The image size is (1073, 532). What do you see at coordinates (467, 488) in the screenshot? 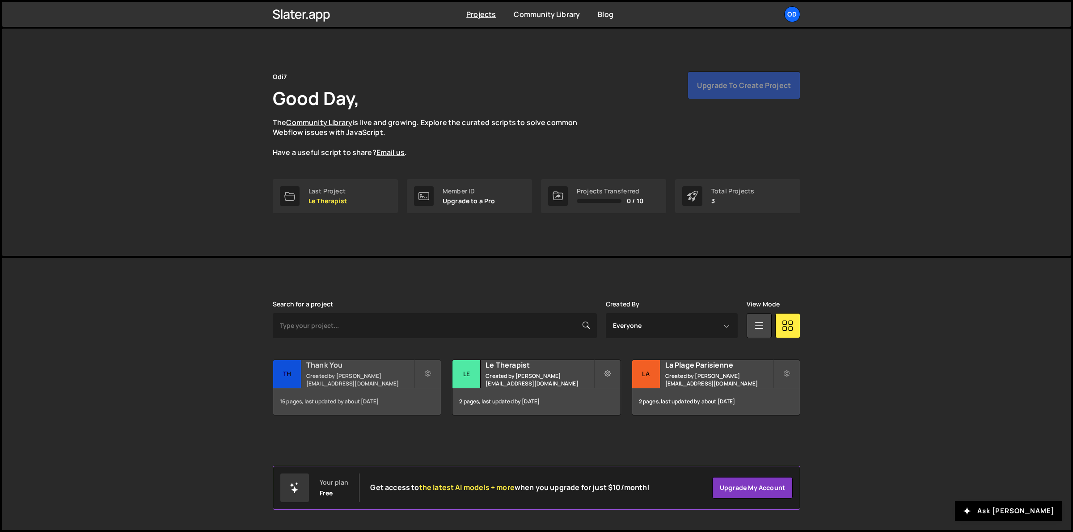
I see `span: the latest AI models + more` at bounding box center [467, 488].